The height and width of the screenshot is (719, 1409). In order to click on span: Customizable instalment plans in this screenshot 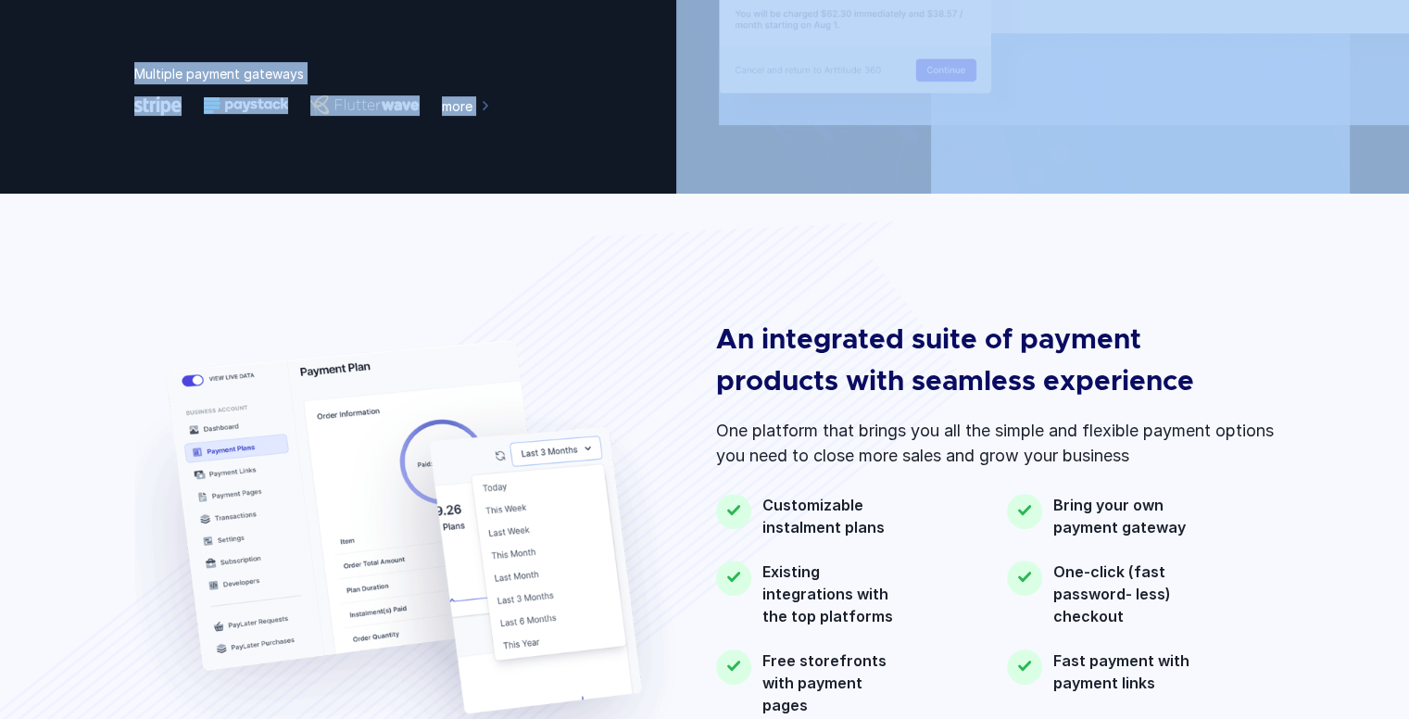, I will do `click(836, 516)`.